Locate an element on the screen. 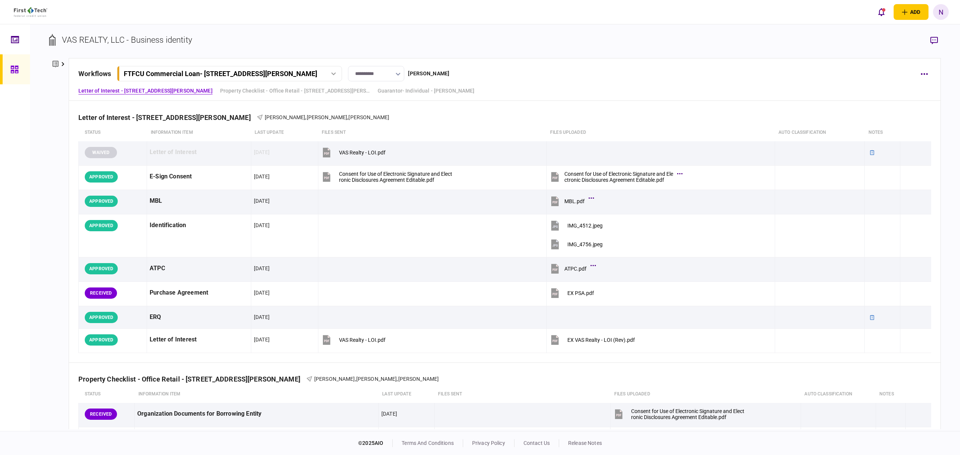 This screenshot has width=960, height=455. div: MBL is located at coordinates (199, 201).